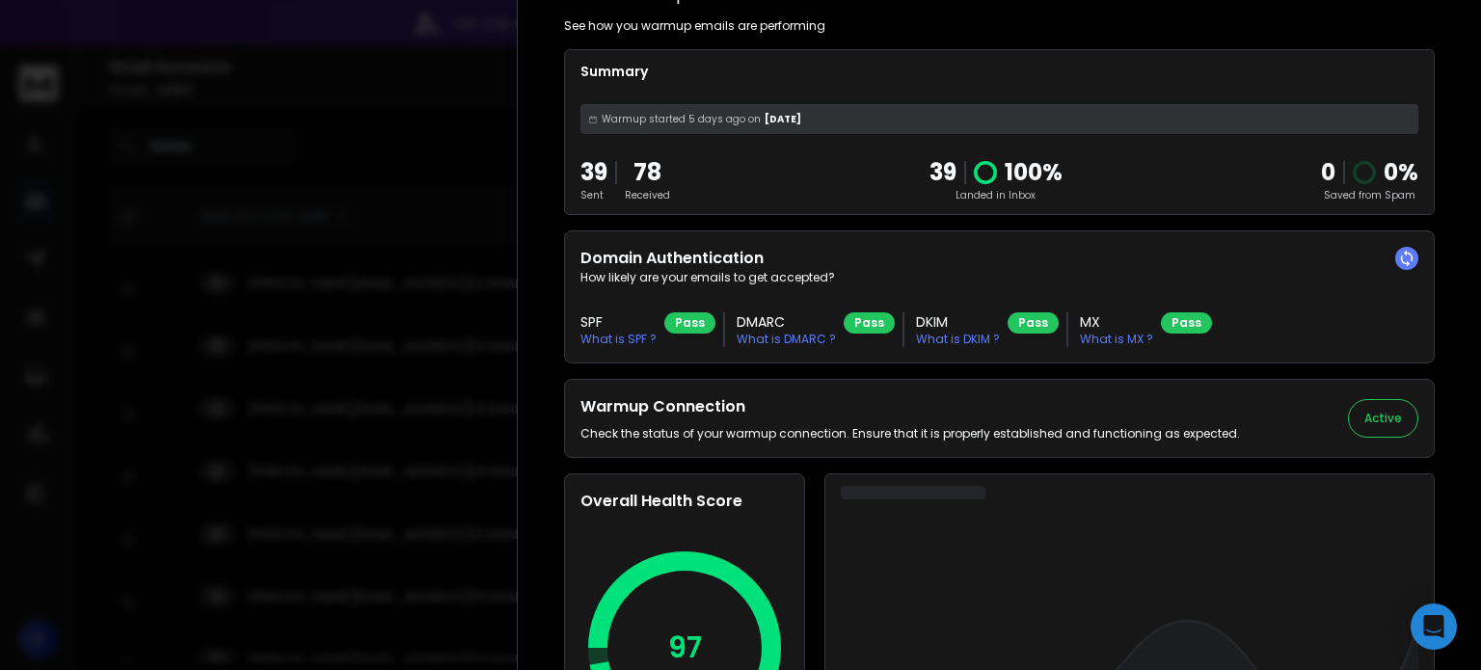 This screenshot has width=1481, height=670. What do you see at coordinates (1116, 322) in the screenshot?
I see `h3: MX` at bounding box center [1116, 322].